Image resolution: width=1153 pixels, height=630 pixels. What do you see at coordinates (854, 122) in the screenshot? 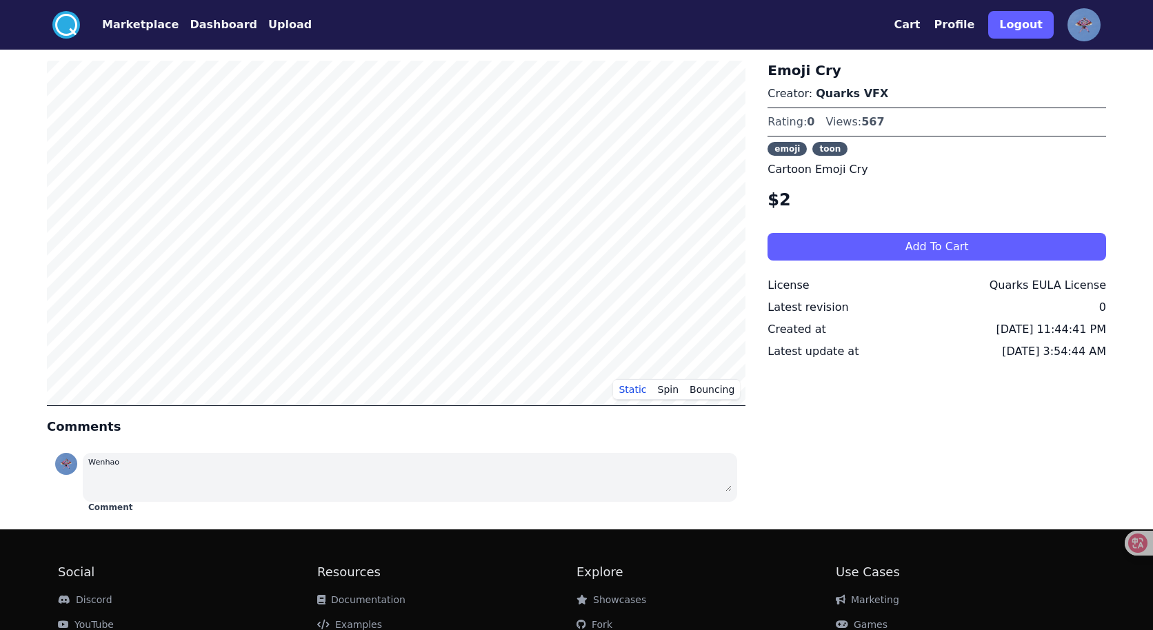
I see `div: Views:` at bounding box center [854, 122].